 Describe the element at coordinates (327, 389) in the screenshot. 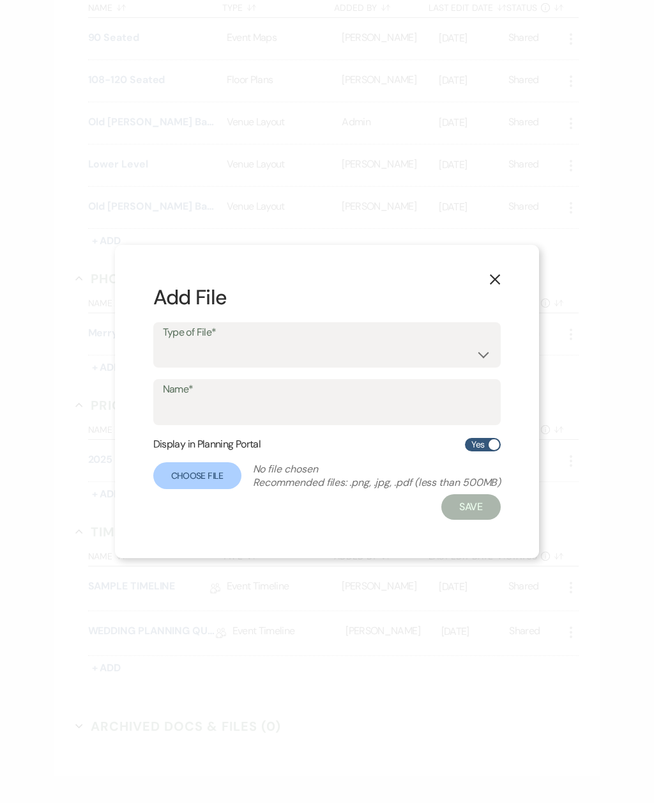

I see `label: Name*` at that location.